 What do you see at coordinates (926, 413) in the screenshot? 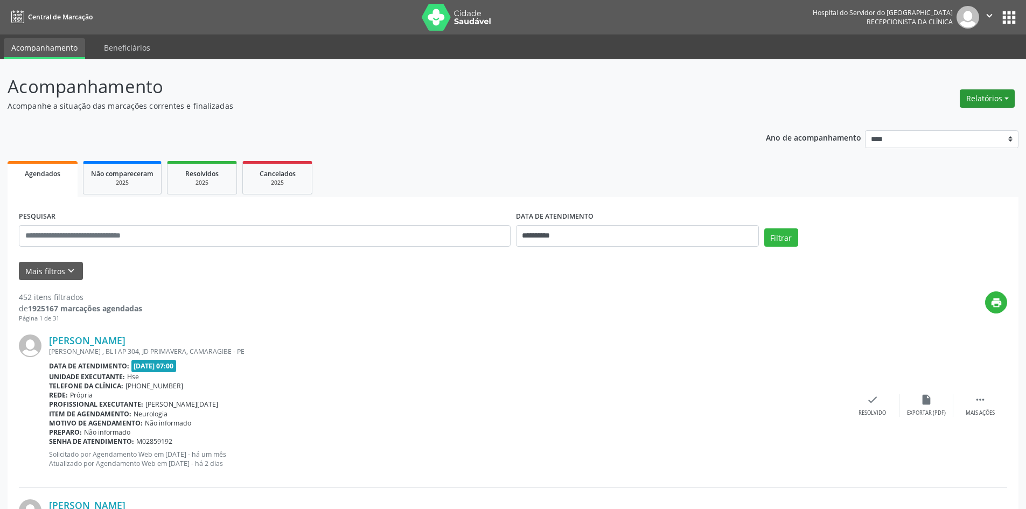
I see `div: Exportar (PDF)` at bounding box center [926, 413].